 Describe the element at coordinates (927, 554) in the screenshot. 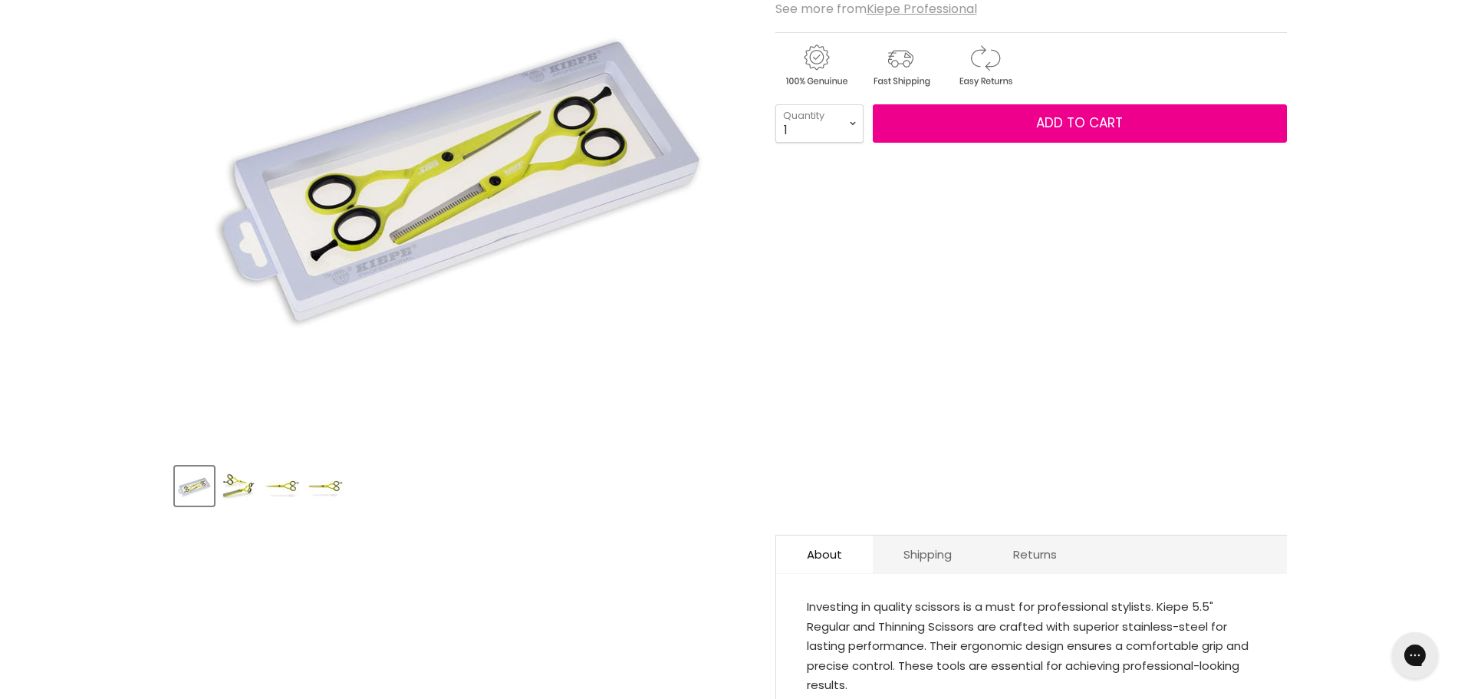

I see `a: Shipping` at that location.